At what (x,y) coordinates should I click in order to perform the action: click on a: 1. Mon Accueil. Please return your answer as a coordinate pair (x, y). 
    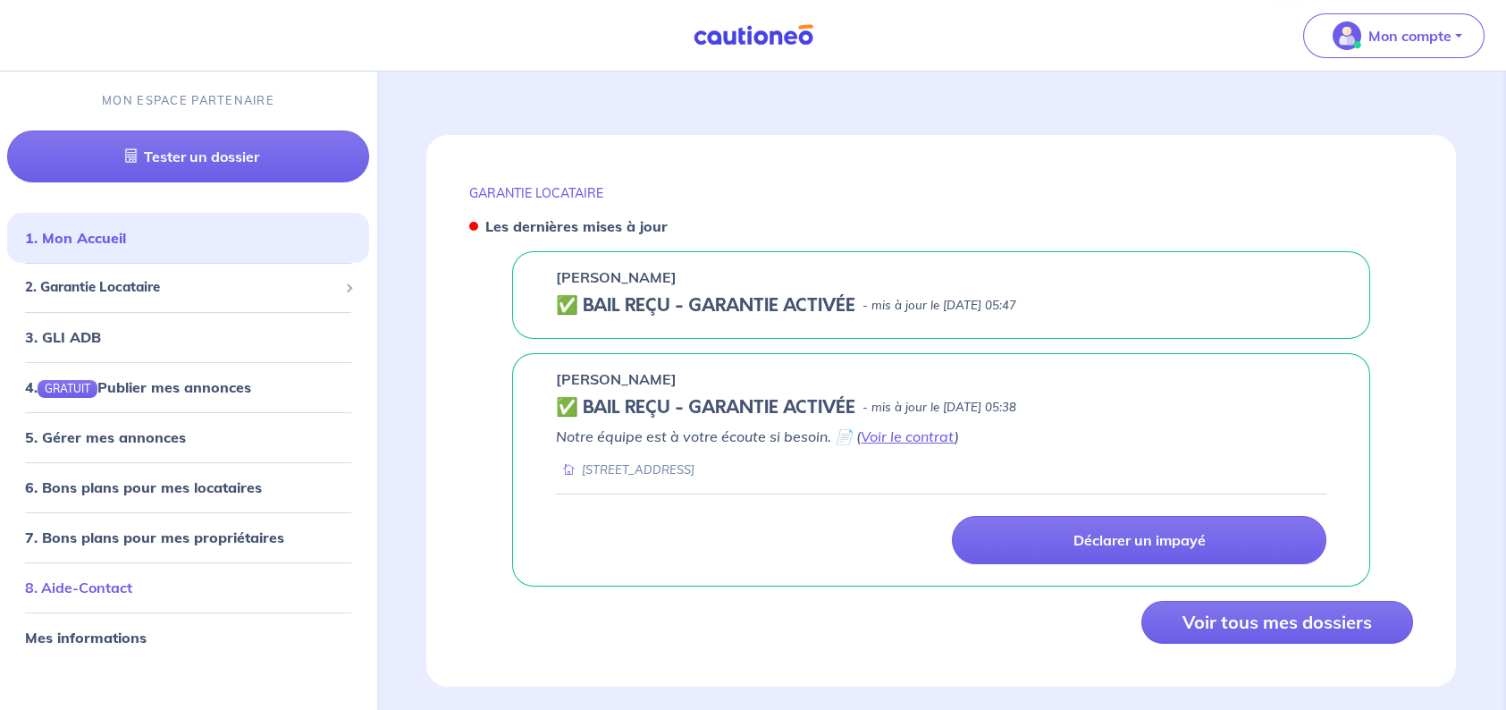
    Looking at the image, I should click on (75, 239).